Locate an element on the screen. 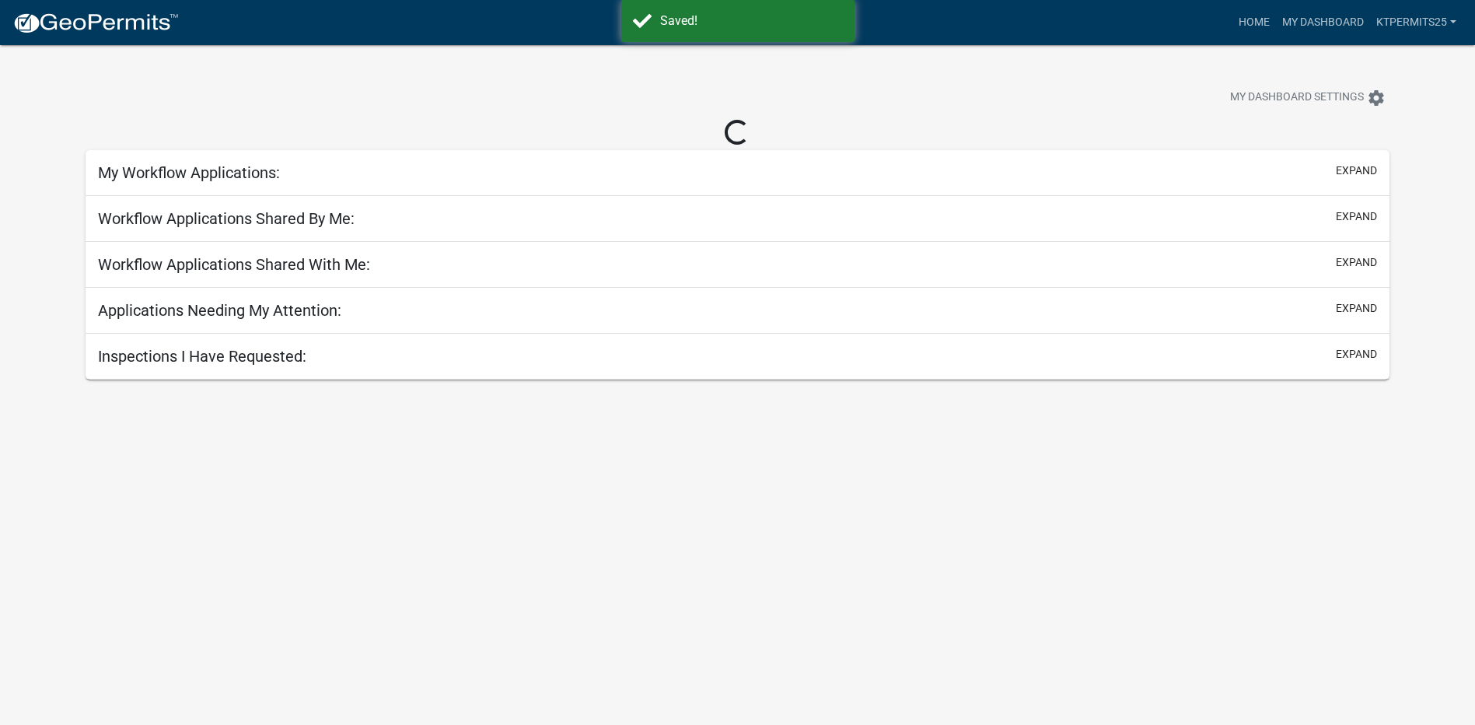 The width and height of the screenshot is (1475, 725). h5: Workflow Applications Shared By Me: is located at coordinates (226, 219).